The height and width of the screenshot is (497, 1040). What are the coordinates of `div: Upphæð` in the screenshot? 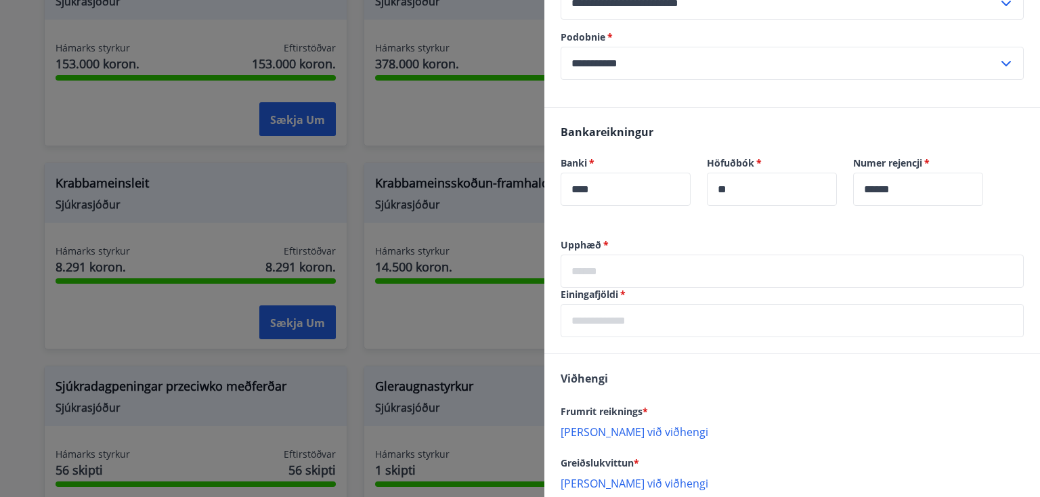 It's located at (792, 271).